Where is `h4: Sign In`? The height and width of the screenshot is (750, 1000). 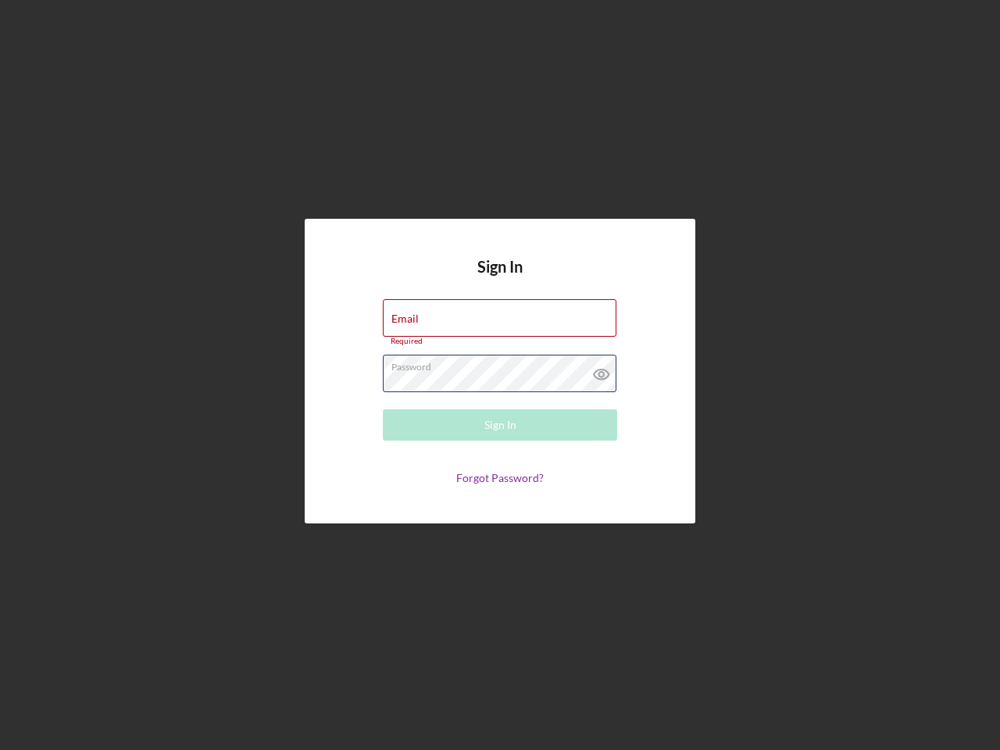 h4: Sign In is located at coordinates (500, 278).